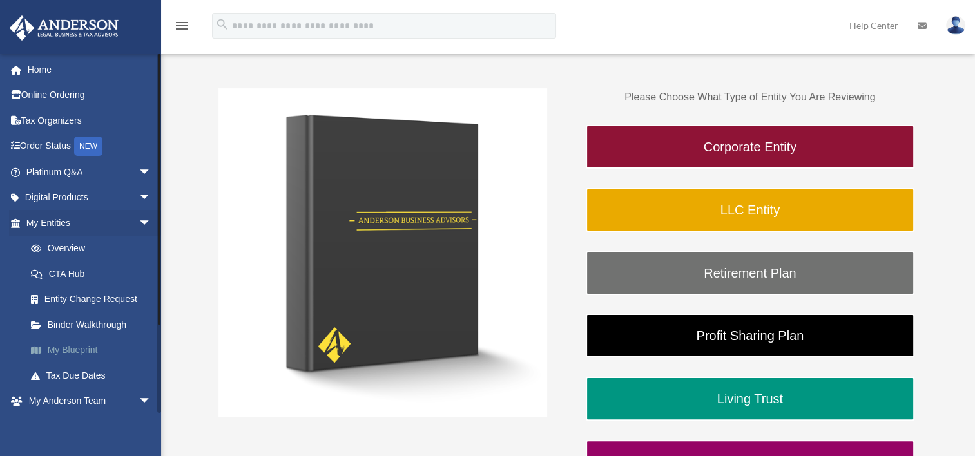 The height and width of the screenshot is (456, 975). Describe the element at coordinates (90, 172) in the screenshot. I see `a: Platinum Q&Aarrow_drop_down` at that location.